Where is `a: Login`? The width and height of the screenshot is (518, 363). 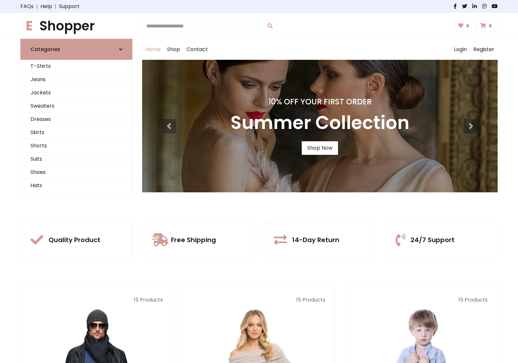 a: Login is located at coordinates (460, 50).